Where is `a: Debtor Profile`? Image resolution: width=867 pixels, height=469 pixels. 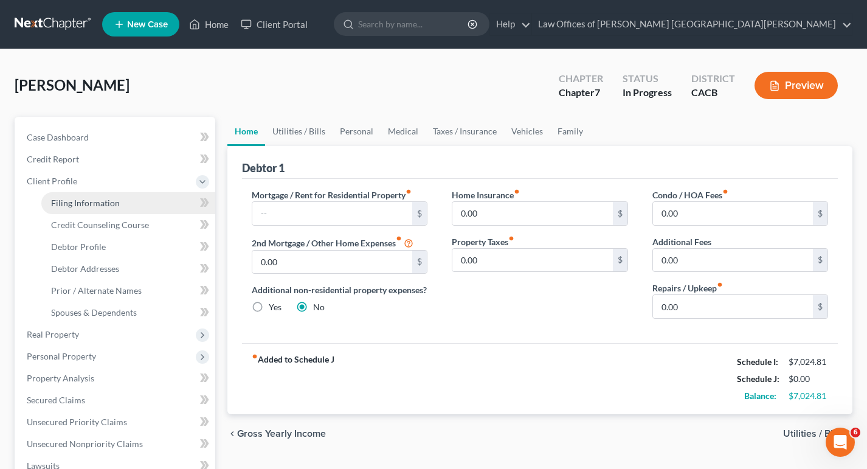 a: Debtor Profile is located at coordinates (128, 247).